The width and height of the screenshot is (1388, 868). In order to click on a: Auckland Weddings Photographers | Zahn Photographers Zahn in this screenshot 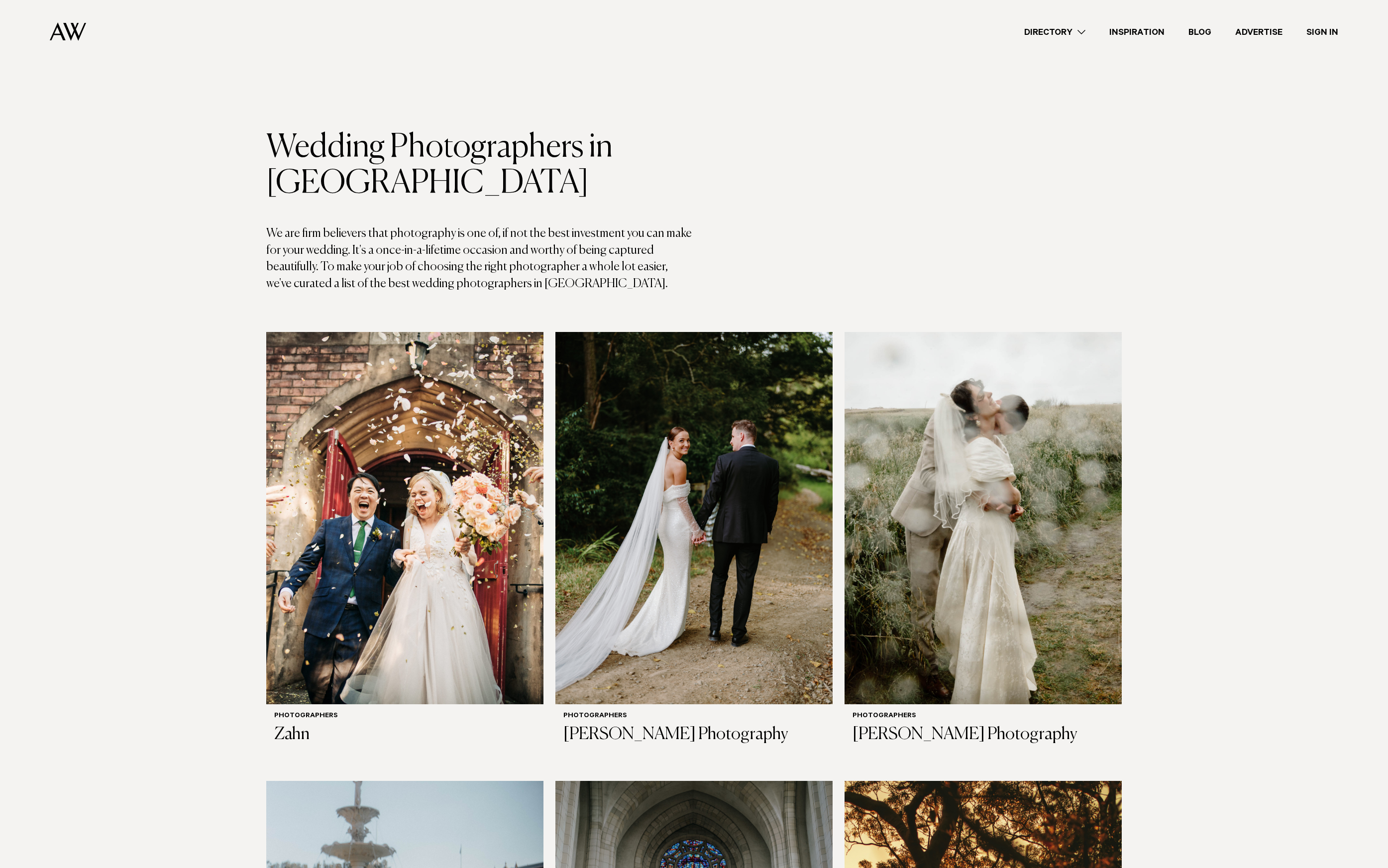, I will do `click(405, 542)`.